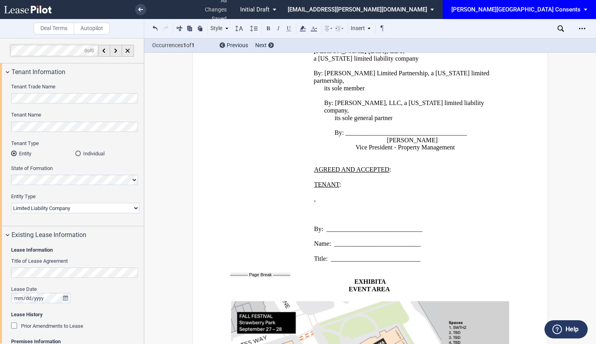 Image resolution: width=596 pixels, height=344 pixels. Describe the element at coordinates (65, 298) in the screenshot. I see `button: true` at that location.